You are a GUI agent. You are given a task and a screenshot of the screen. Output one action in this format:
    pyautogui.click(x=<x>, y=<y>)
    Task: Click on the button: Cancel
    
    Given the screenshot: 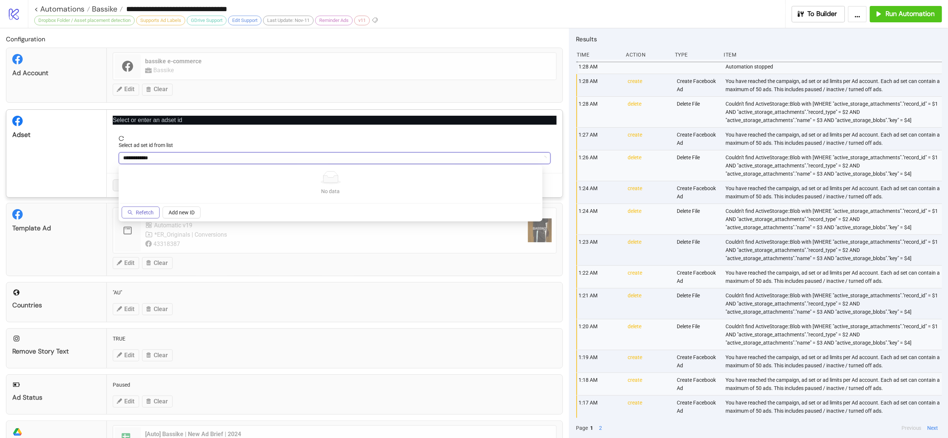 What is the action you would take?
    pyautogui.click(x=126, y=185)
    